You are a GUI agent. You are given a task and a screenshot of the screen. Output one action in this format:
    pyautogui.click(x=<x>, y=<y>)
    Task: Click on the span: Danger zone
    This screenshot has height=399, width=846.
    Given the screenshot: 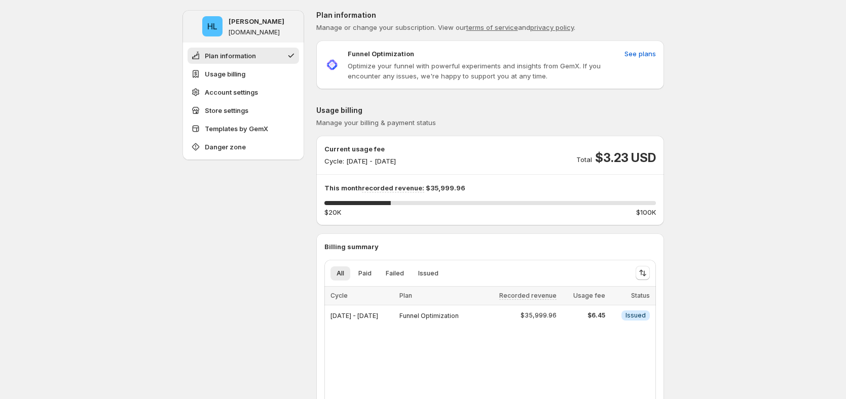 What is the action you would take?
    pyautogui.click(x=225, y=147)
    